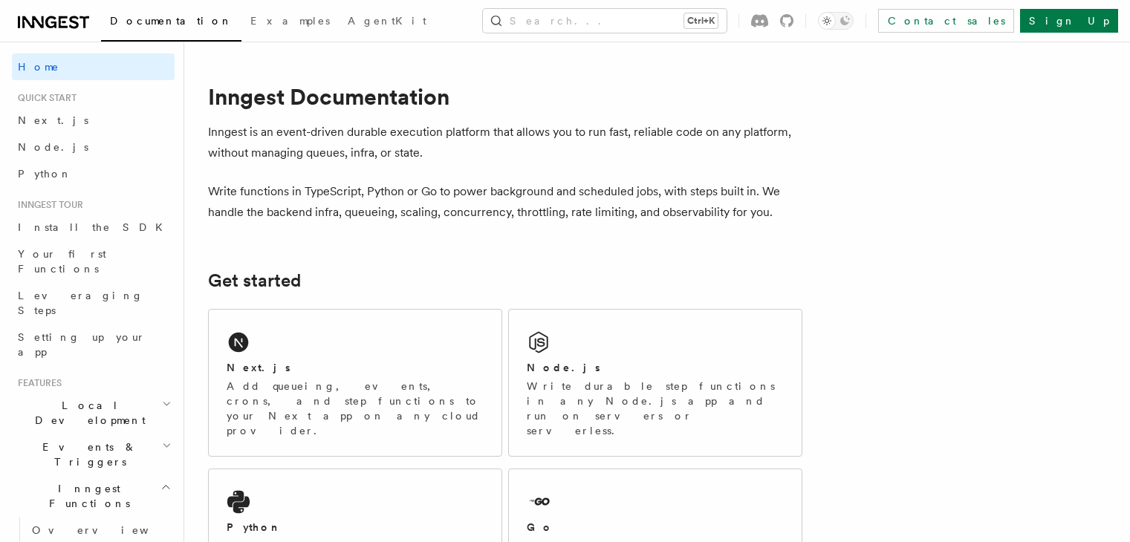  Describe the element at coordinates (171, 23) in the screenshot. I see `a: Documentation` at that location.